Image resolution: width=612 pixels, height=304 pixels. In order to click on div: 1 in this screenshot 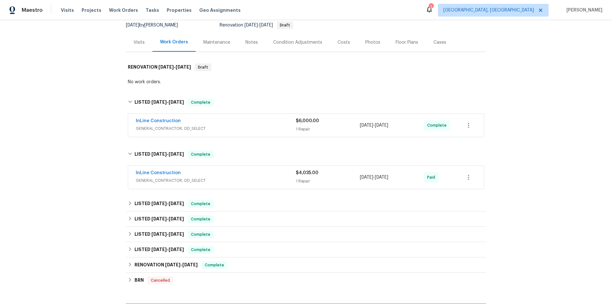, I will do `click(431, 7)`.